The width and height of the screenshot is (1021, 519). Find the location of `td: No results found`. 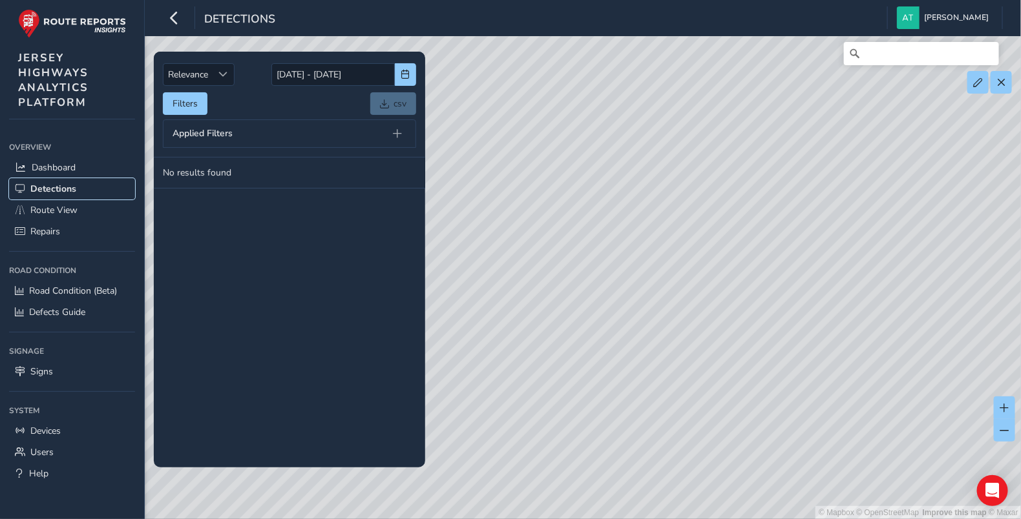

td: No results found is located at coordinates (289, 173).